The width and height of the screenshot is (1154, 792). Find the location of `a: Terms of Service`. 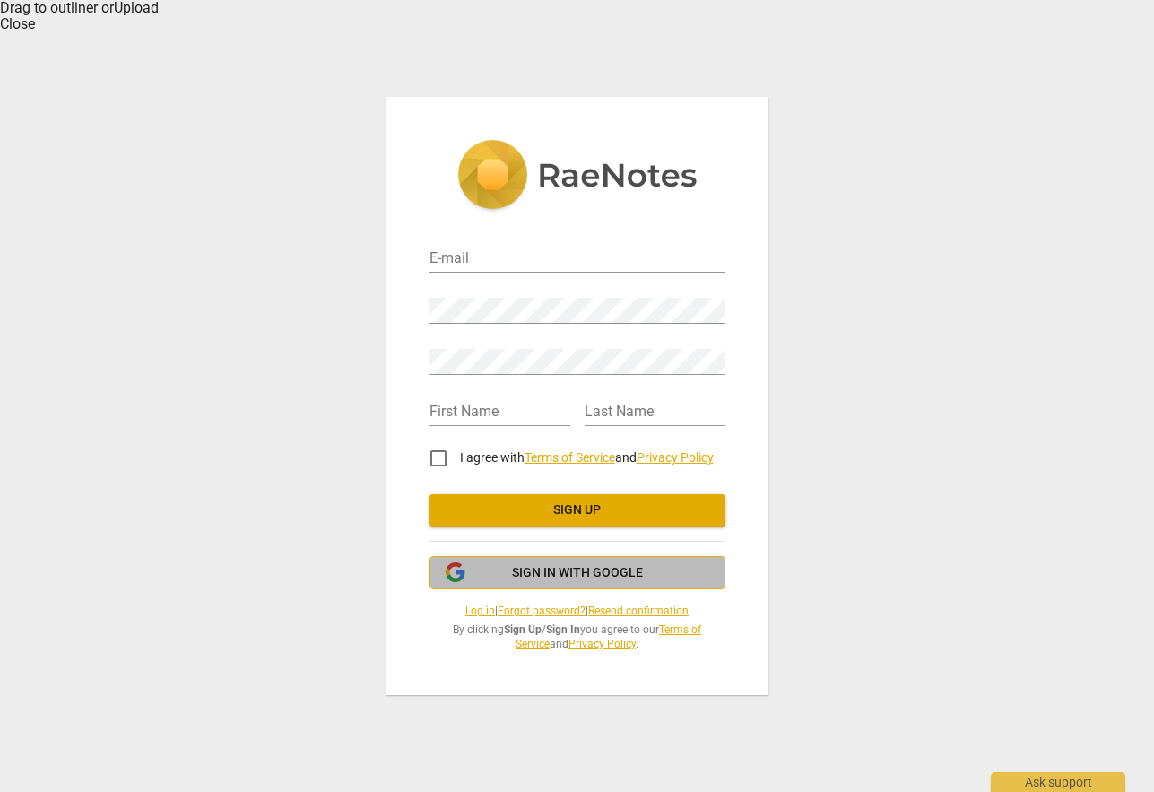

a: Terms of Service is located at coordinates (570, 457).